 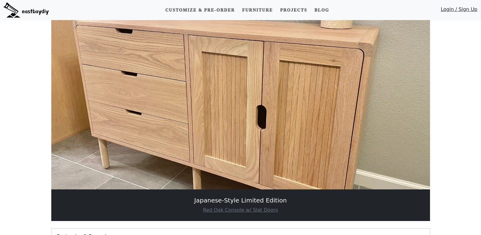 What do you see at coordinates (294, 10) in the screenshot?
I see `a: Projects` at bounding box center [294, 10].